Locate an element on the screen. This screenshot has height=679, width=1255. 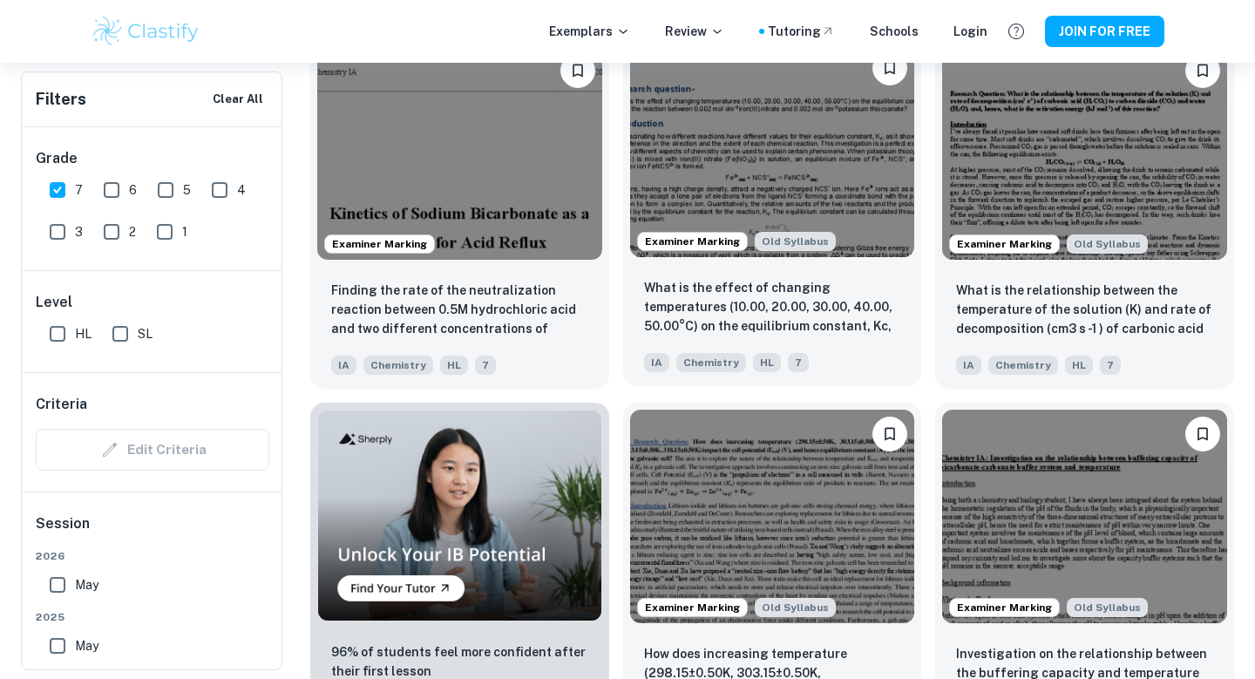
span: 4 is located at coordinates (241, 190).